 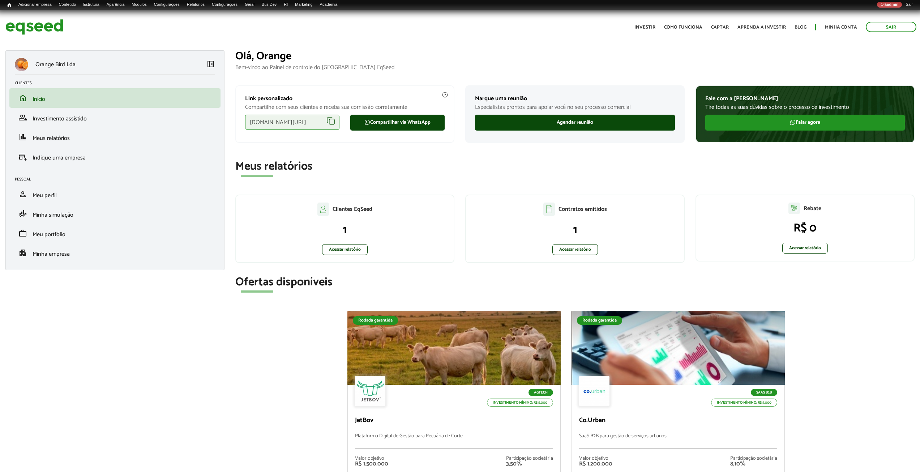 What do you see at coordinates (683, 27) in the screenshot?
I see `a: Como funciona` at bounding box center [683, 27].